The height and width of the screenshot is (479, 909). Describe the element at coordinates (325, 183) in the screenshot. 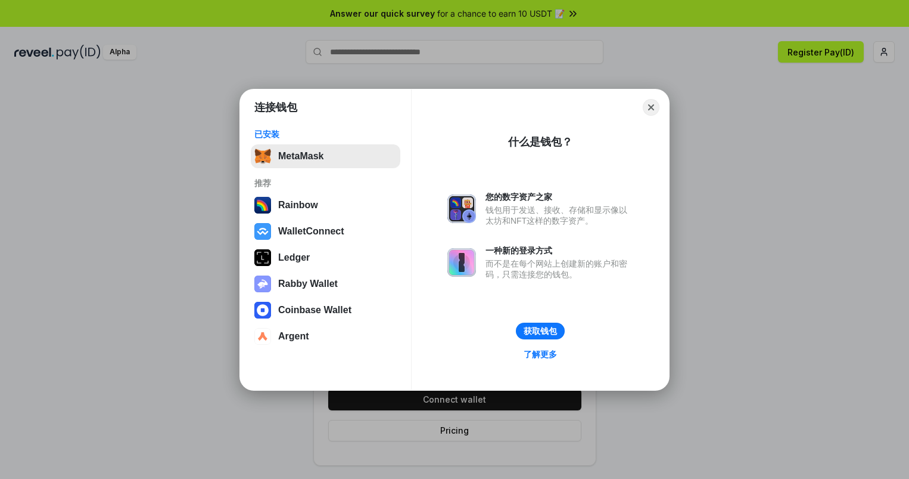

I see `div: 推荐` at that location.